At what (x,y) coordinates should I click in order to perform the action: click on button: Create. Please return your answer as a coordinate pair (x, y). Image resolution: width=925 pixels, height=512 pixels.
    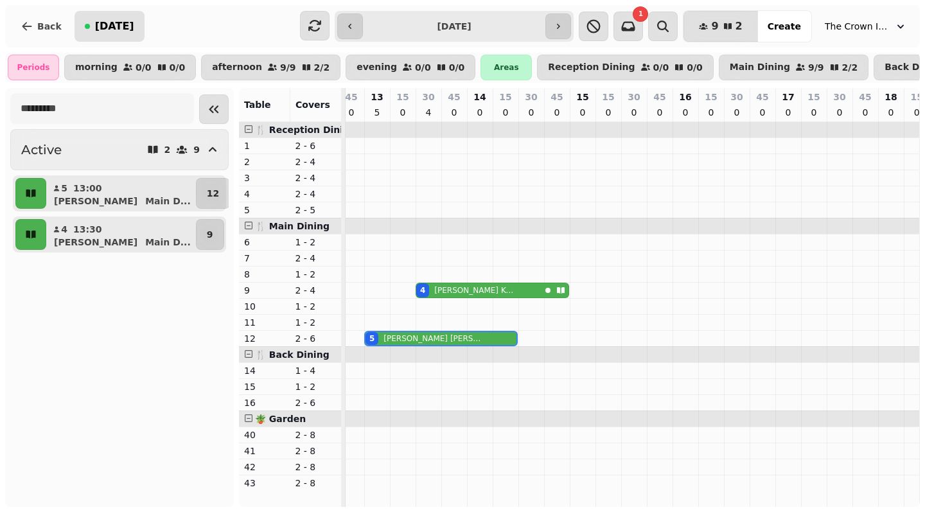
    Looking at the image, I should click on (785, 26).